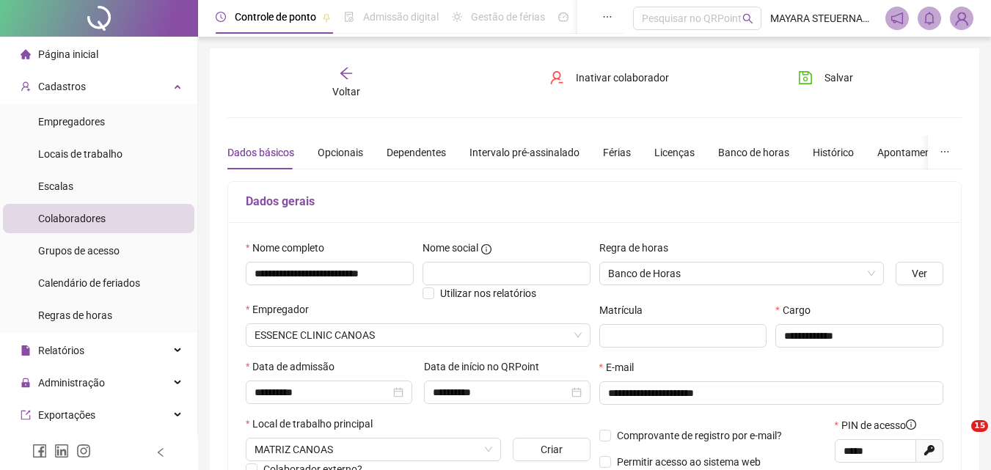  Describe the element at coordinates (911, 153) in the screenshot. I see `div: Apontamentos` at that location.